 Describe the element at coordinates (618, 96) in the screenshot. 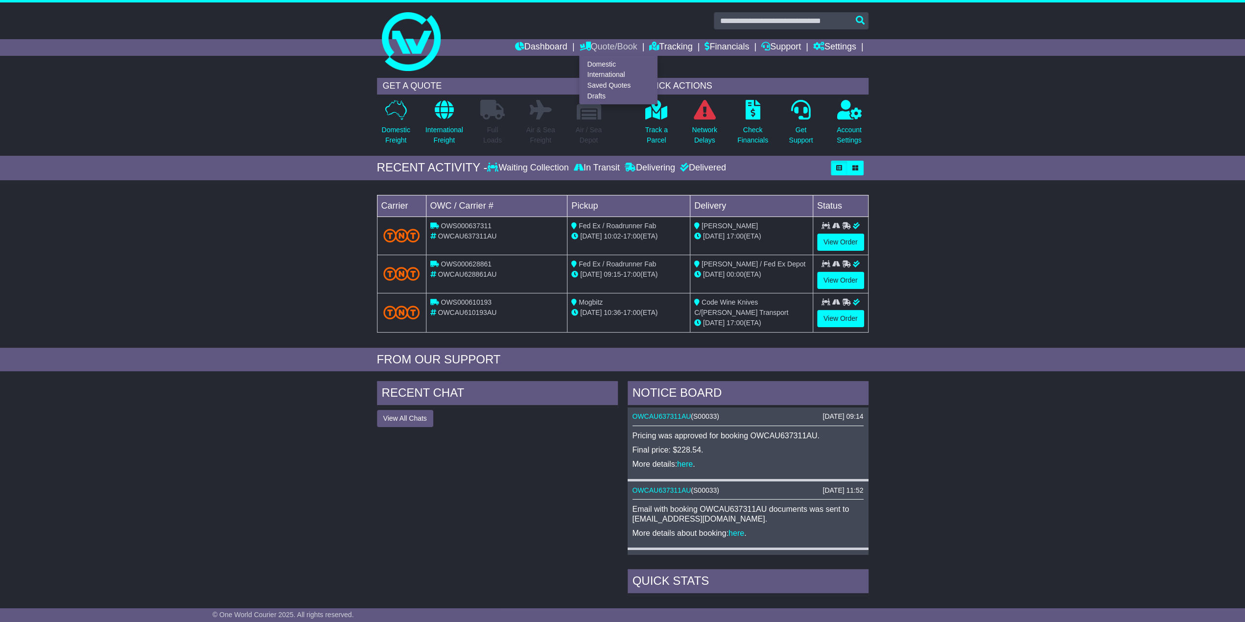

I see `a: Drafts` at that location.